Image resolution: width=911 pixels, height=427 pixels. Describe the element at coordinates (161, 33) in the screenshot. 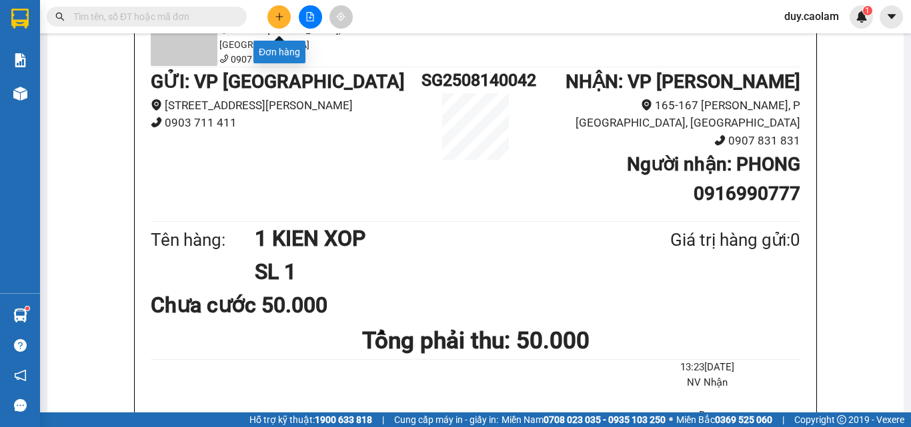

I see `img: logo.jpg` at that location.